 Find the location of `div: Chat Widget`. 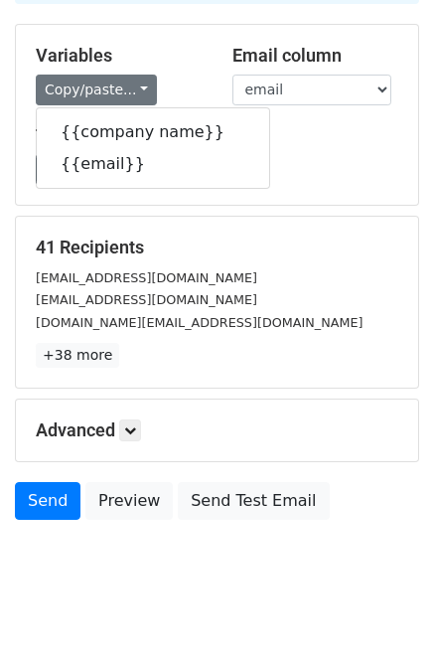

div: Chat Widget is located at coordinates (385, 613).